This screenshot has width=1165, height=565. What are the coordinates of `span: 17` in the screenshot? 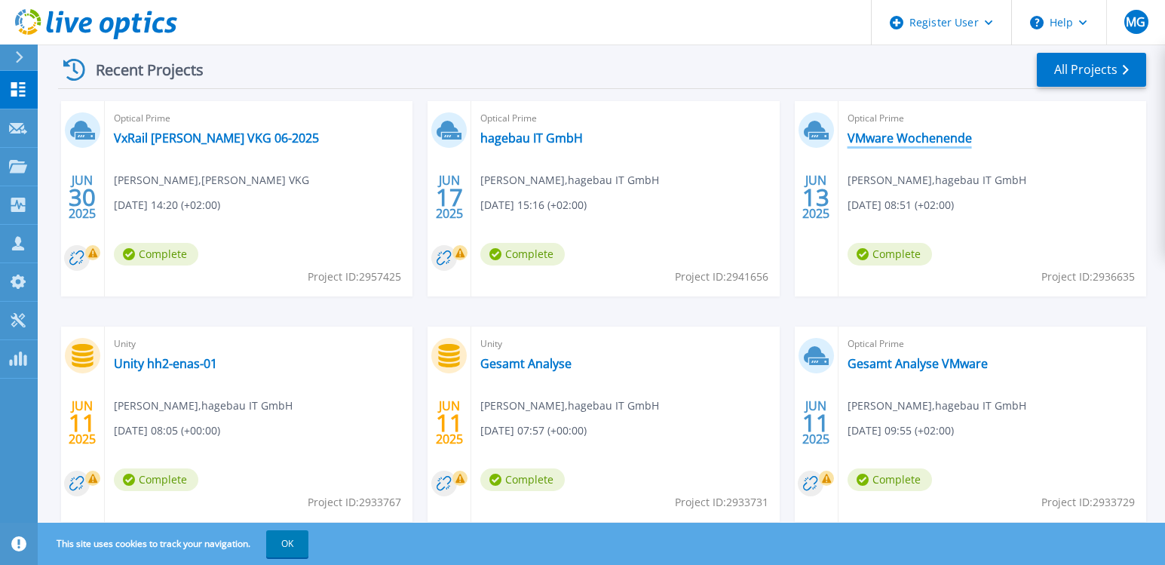 It's located at (450, 197).